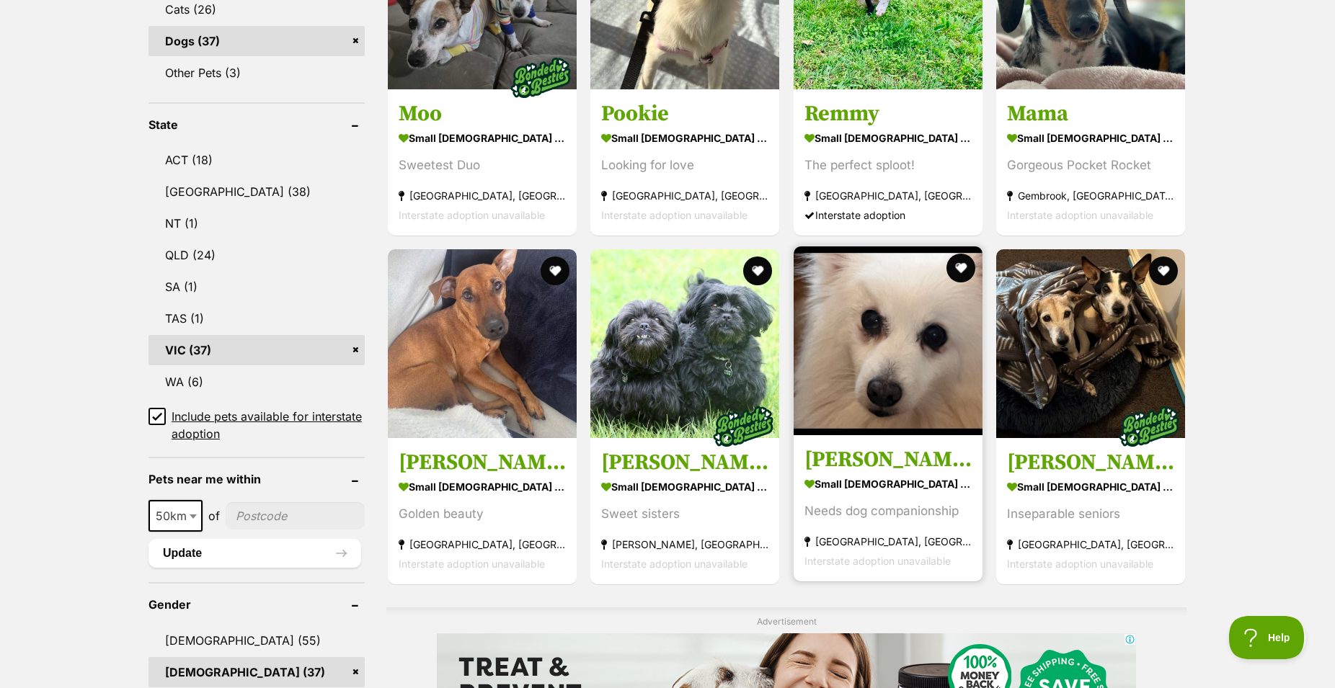 Image resolution: width=1335 pixels, height=688 pixels. I want to click on a: ACT (18), so click(257, 160).